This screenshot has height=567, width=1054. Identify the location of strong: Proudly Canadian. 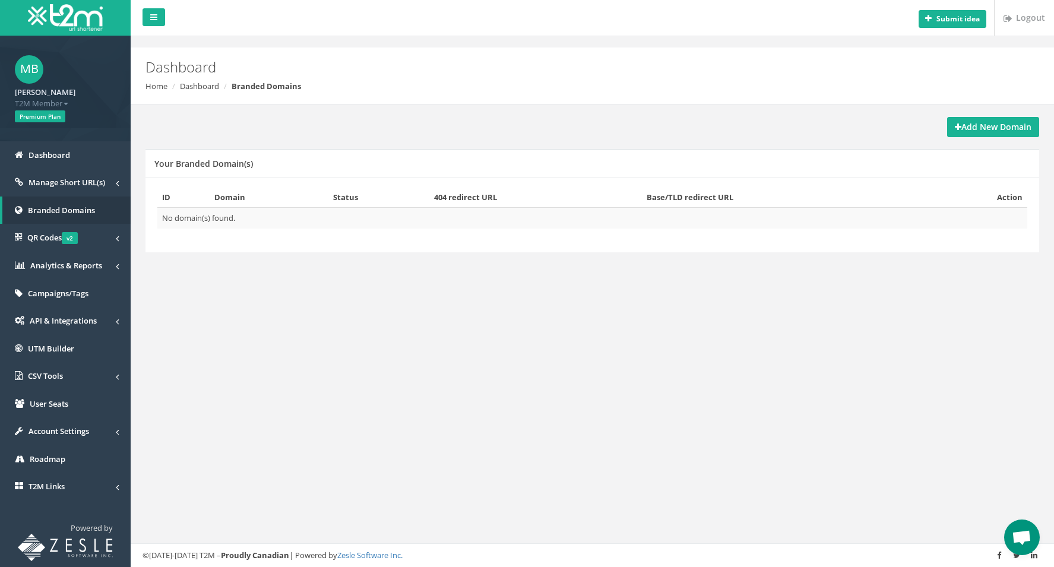
(255, 555).